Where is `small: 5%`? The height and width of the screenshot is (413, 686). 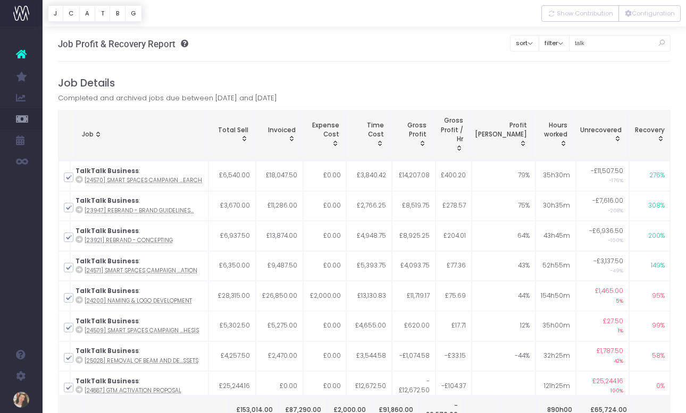
small: 5% is located at coordinates (619, 300).